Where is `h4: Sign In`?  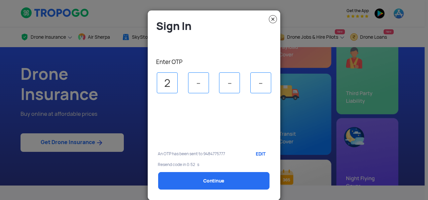
h4: Sign In is located at coordinates (216, 26).